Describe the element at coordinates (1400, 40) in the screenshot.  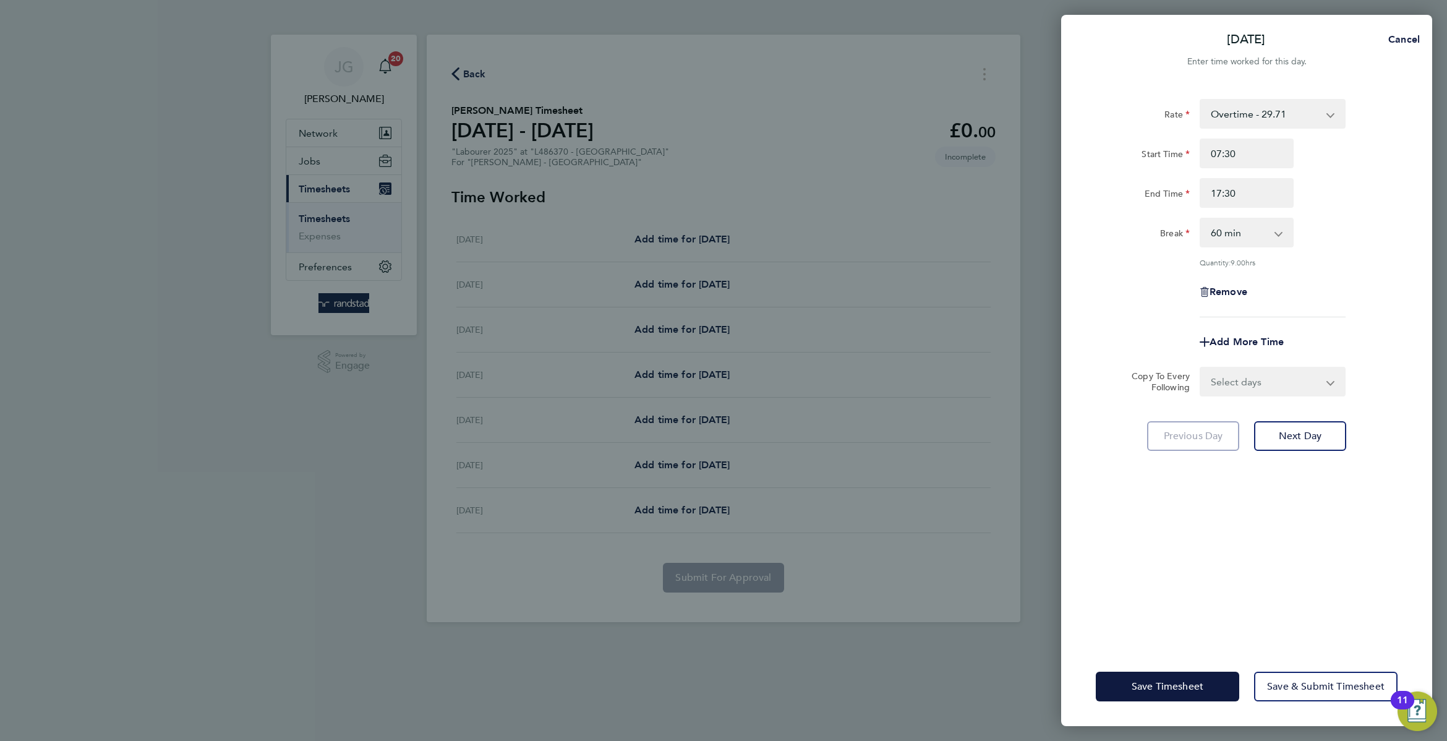
I see `button: Cancel` at that location.